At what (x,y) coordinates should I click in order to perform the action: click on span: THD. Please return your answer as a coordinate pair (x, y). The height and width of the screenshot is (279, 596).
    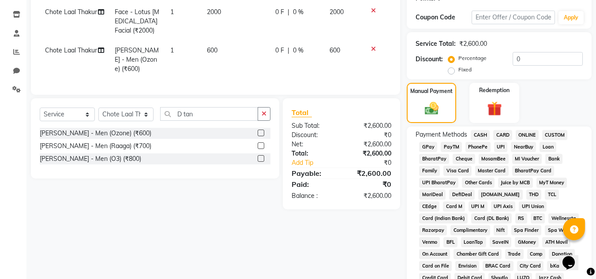
    Looking at the image, I should click on (534, 195).